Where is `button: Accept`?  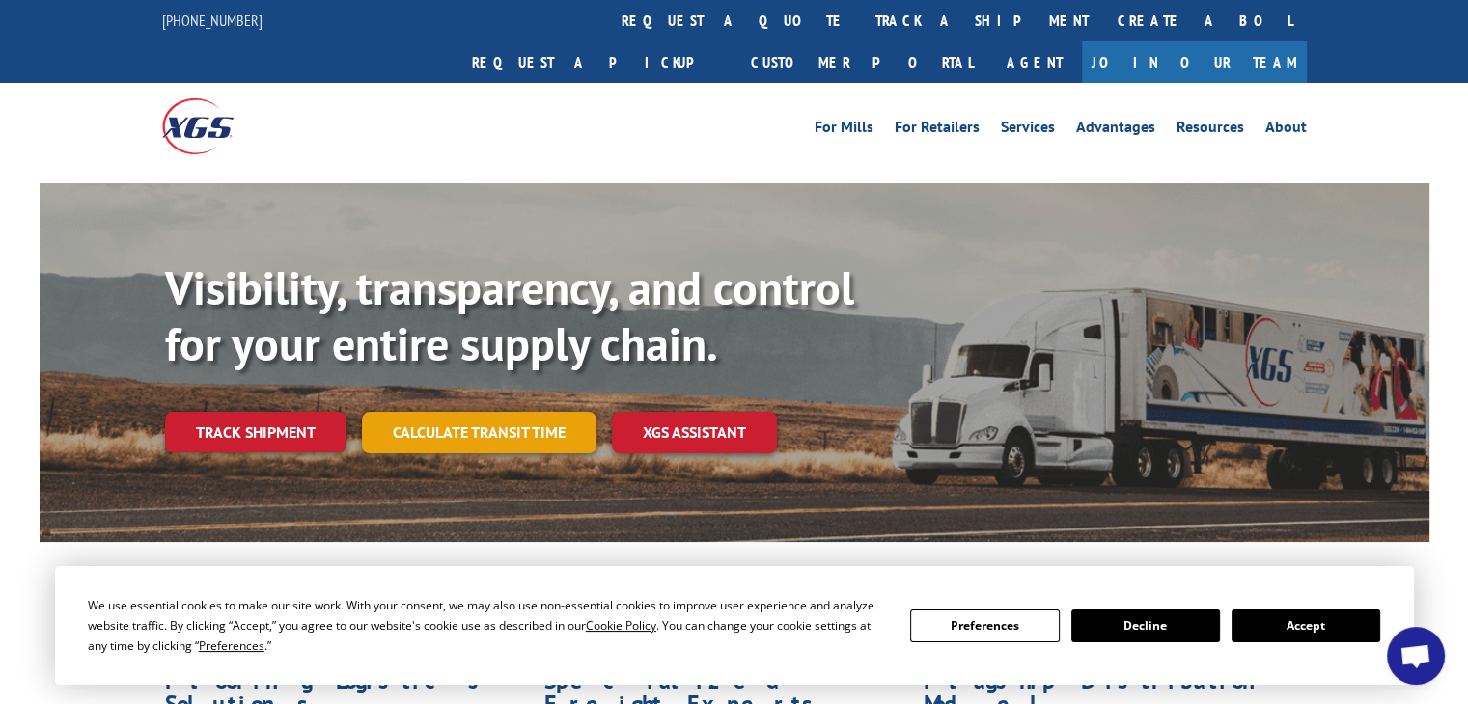
button: Accept is located at coordinates (1306, 626).